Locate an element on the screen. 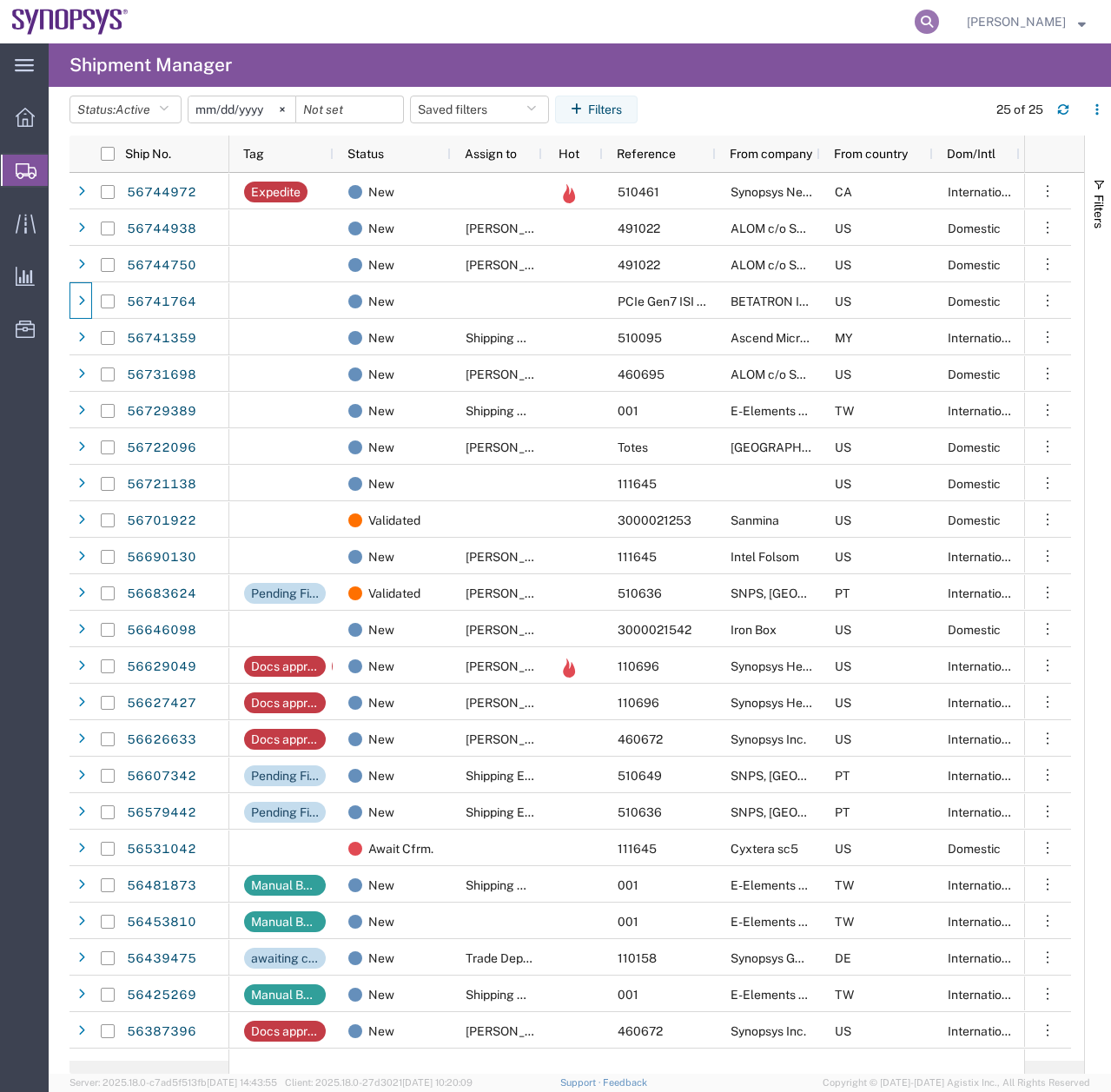 This screenshot has height=1092, width=1111. span: Validated is located at coordinates (395, 520).